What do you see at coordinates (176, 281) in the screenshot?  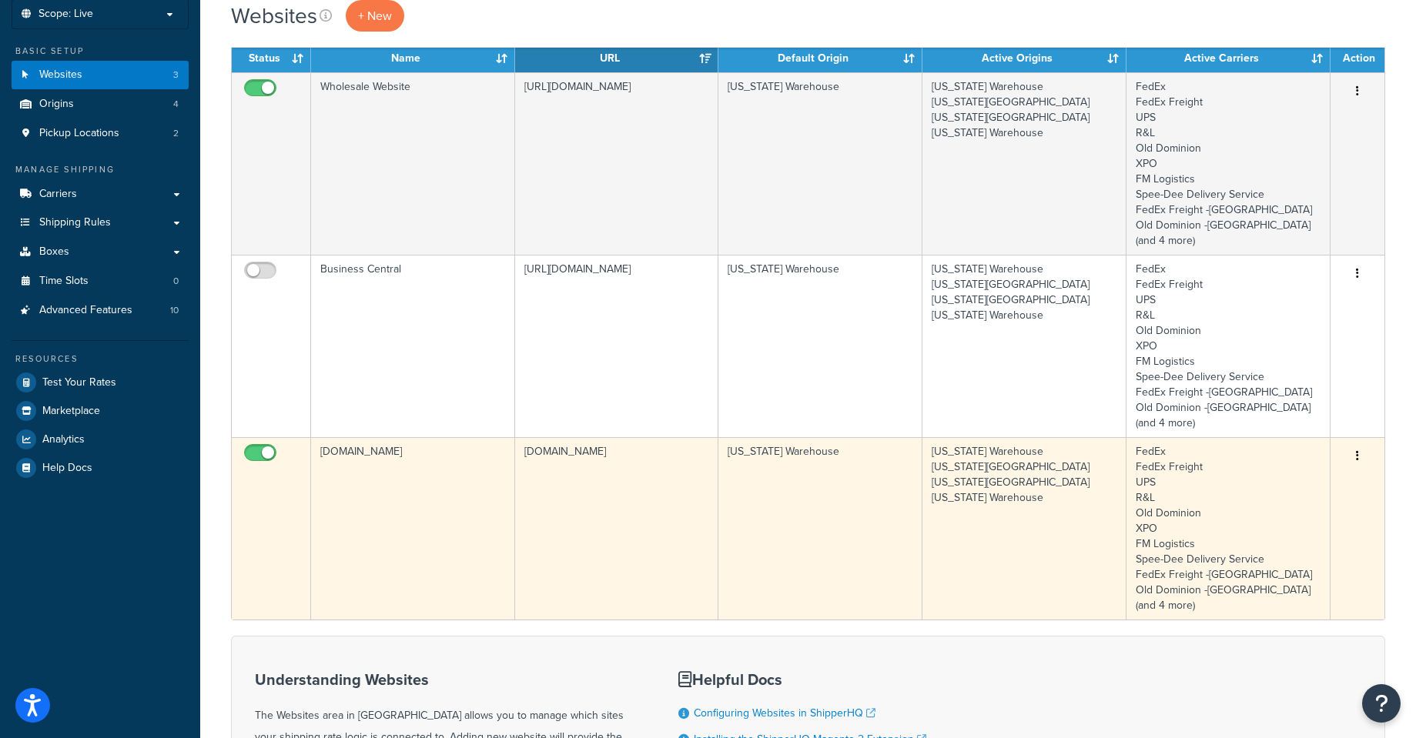 I see `span: 0` at bounding box center [176, 281].